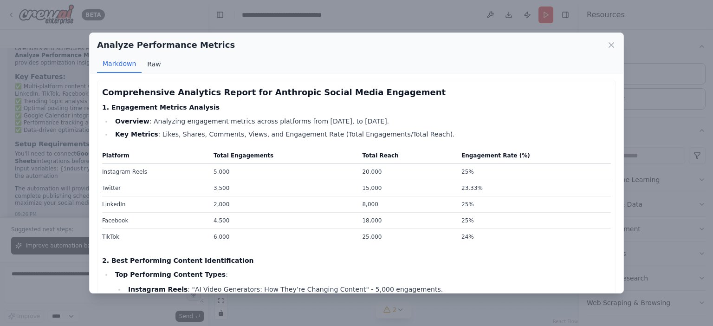 The height and width of the screenshot is (326, 713). I want to click on td: 23.33%, so click(534, 188).